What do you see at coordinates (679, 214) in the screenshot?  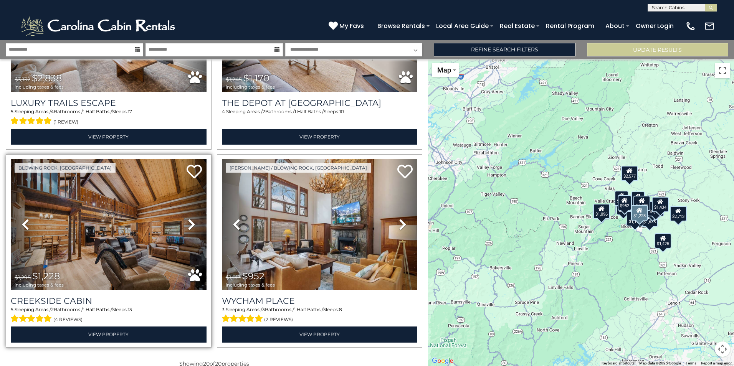 I see `div: $2,713` at bounding box center [679, 214].